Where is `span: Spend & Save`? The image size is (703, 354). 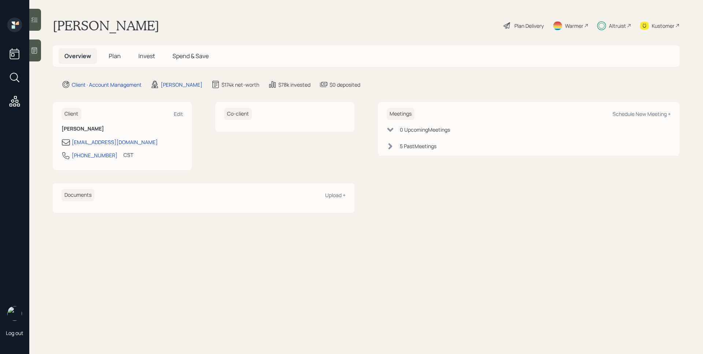 span: Spend & Save is located at coordinates (190, 56).